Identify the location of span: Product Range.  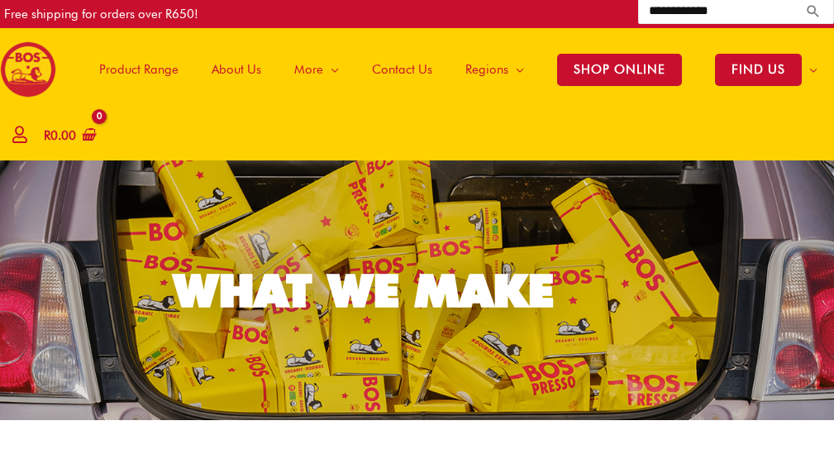
(139, 69).